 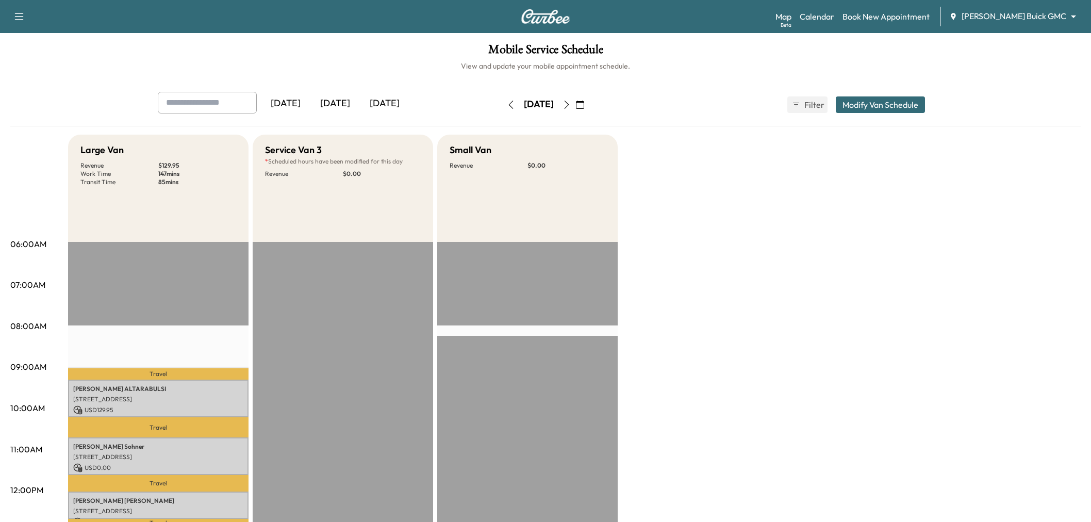 I want to click on h6: View and update your mobile appointment schedule., so click(x=545, y=66).